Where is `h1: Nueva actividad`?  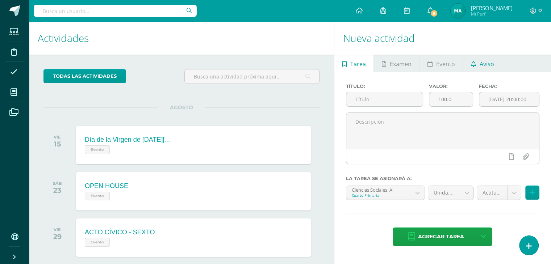
h1: Nueva actividad is located at coordinates (442, 38).